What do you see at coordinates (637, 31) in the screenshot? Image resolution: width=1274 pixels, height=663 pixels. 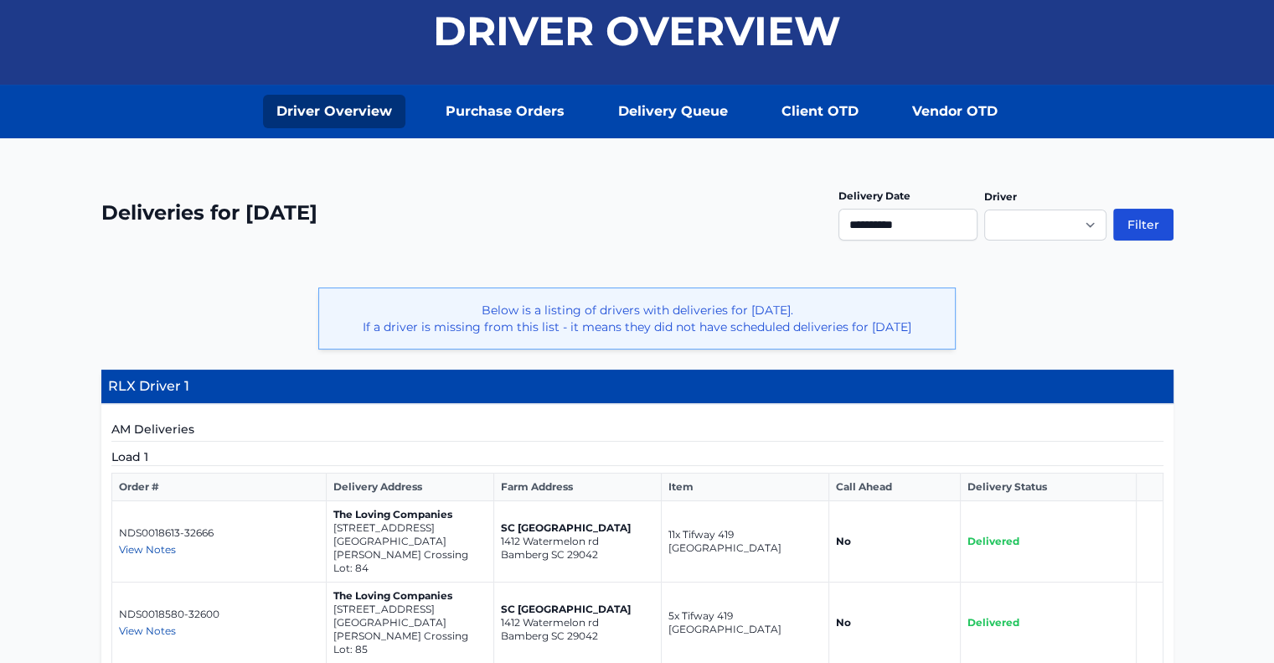 I see `h1: Driver Overview` at bounding box center [637, 31].